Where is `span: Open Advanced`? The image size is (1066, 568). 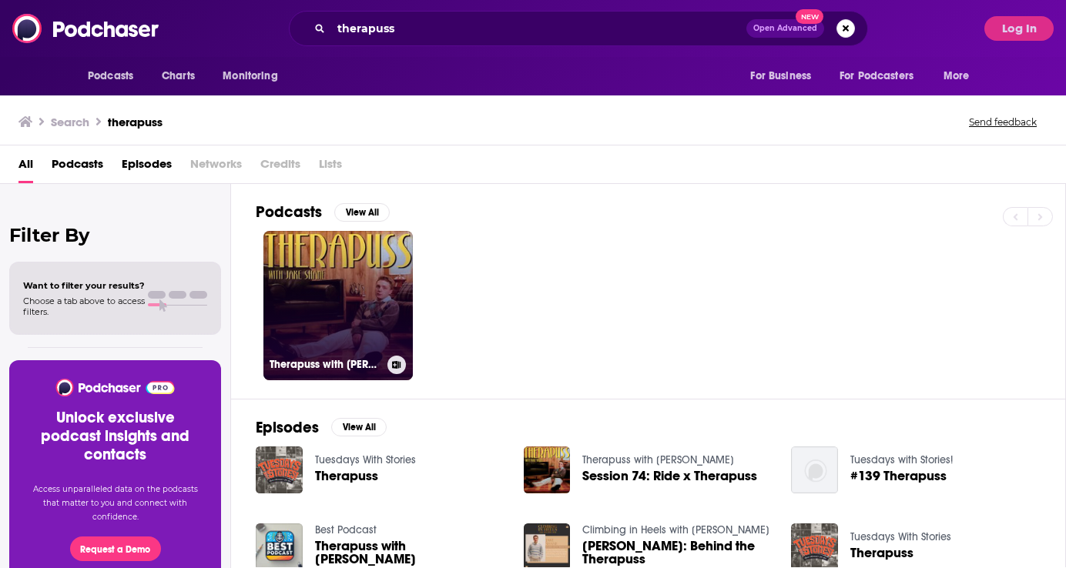
span: Open Advanced is located at coordinates (785, 29).